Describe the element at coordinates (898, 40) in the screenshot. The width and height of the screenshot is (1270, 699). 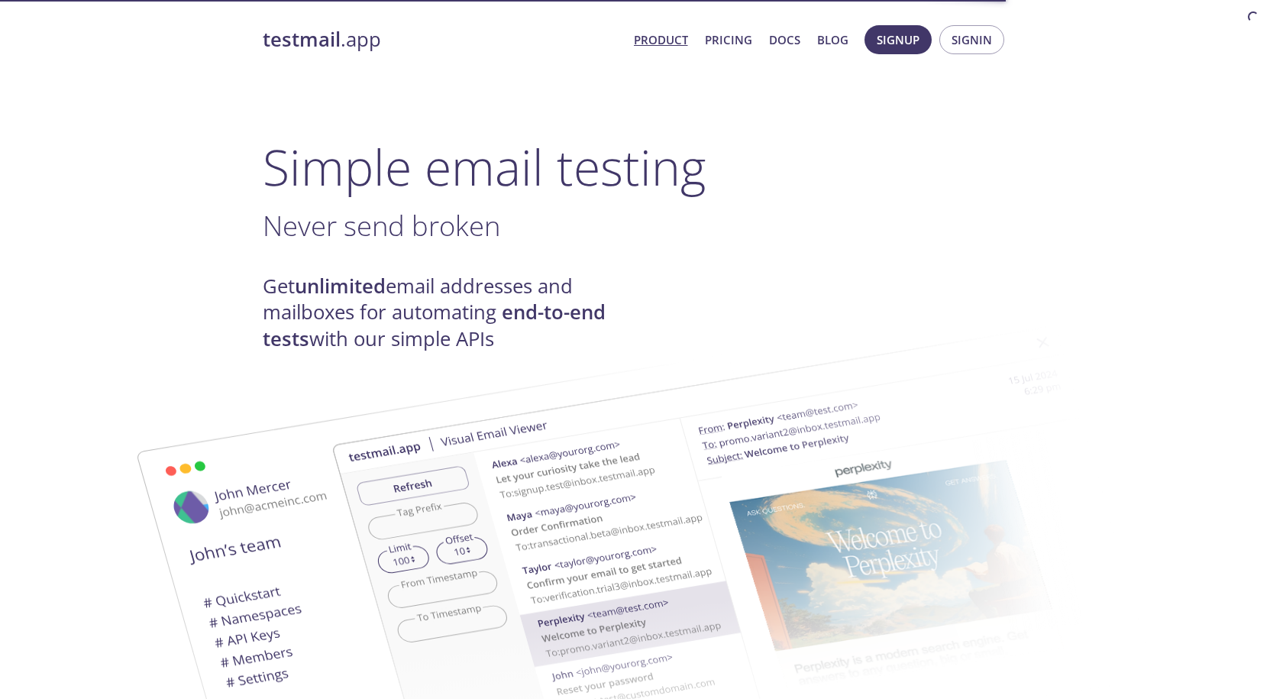
I see `button: Signup` at that location.